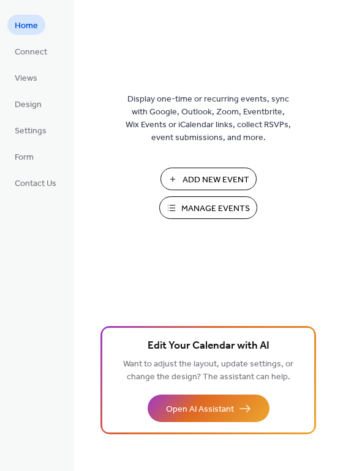 This screenshot has height=471, width=343. What do you see at coordinates (24, 156) in the screenshot?
I see `a: Form` at bounding box center [24, 156].